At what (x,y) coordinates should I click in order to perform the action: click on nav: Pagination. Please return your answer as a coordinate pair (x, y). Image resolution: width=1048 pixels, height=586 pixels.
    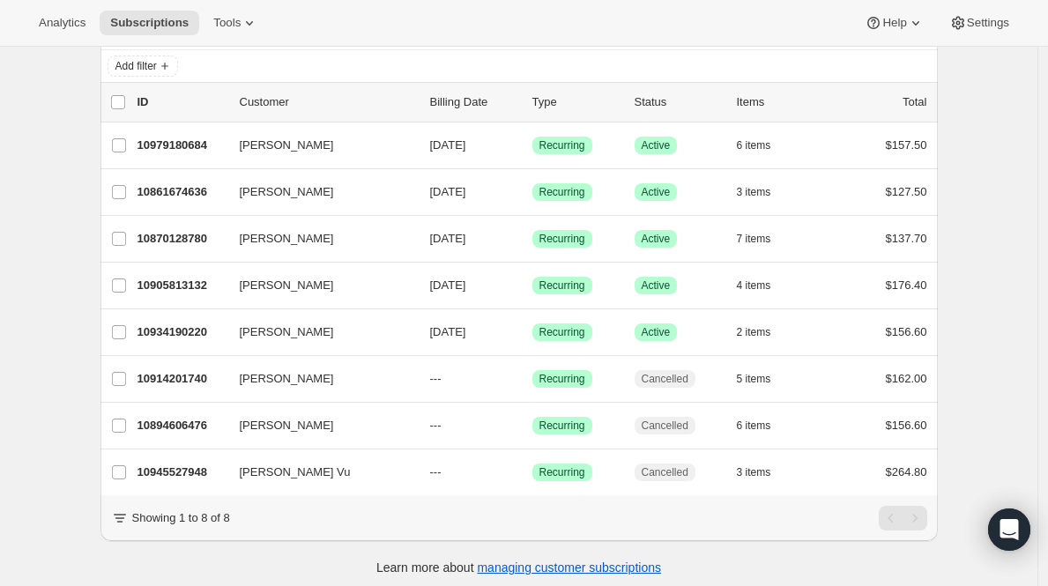
    Looking at the image, I should click on (903, 518).